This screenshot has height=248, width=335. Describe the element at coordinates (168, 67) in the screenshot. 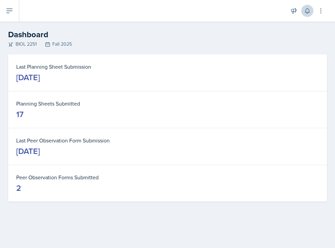

I see `dt: Last Planning Sheet Submission` at that location.